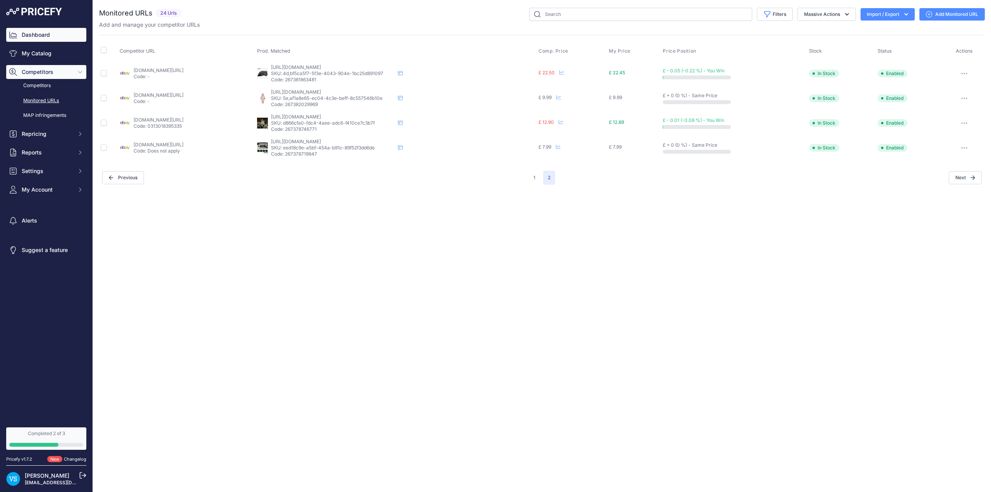  Describe the element at coordinates (46, 439) in the screenshot. I see `a: Completed 2 of 3` at that location.